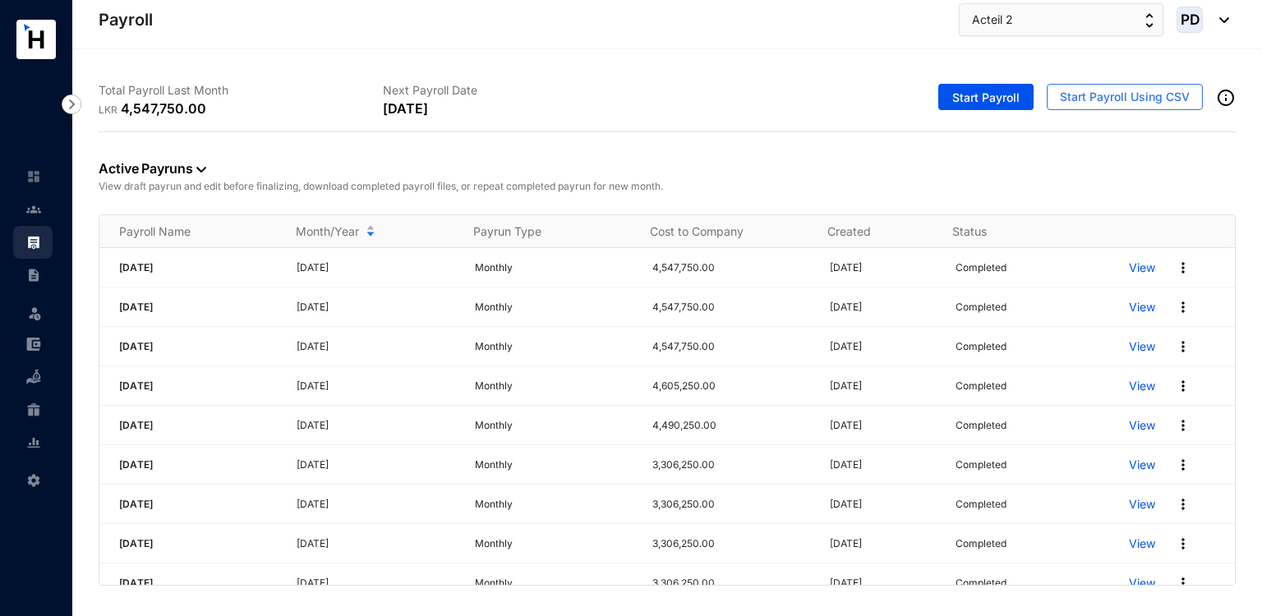 The image size is (1262, 616). What do you see at coordinates (33, 443) in the screenshot?
I see `li: Reports` at bounding box center [33, 443].